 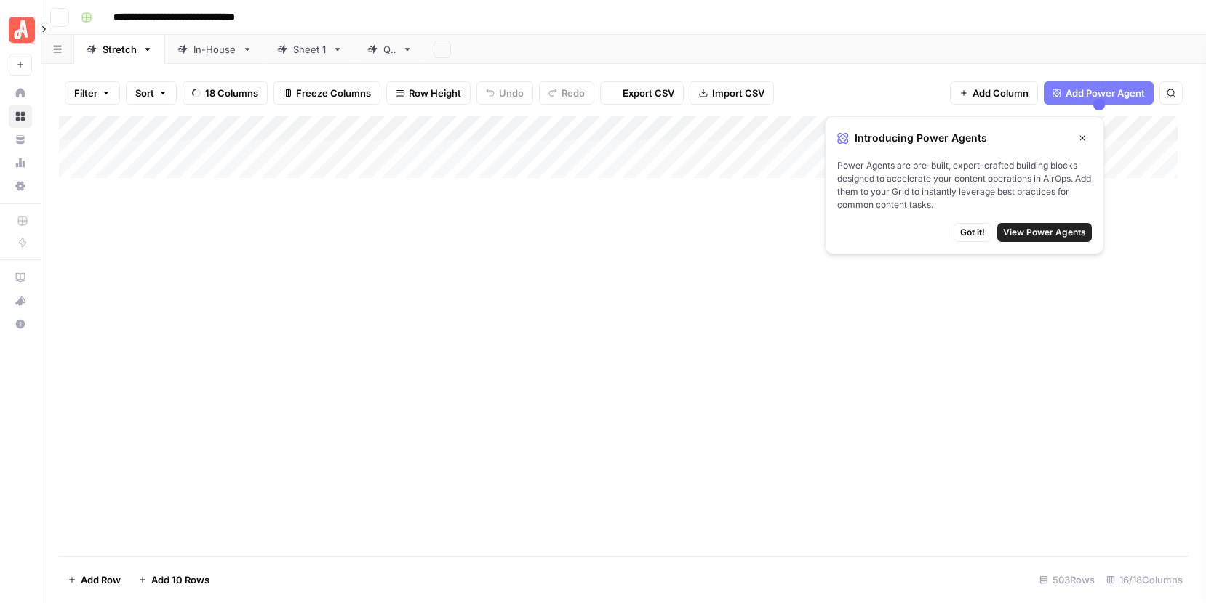 What do you see at coordinates (22, 30) in the screenshot?
I see `img: Angi Logo` at bounding box center [22, 30].